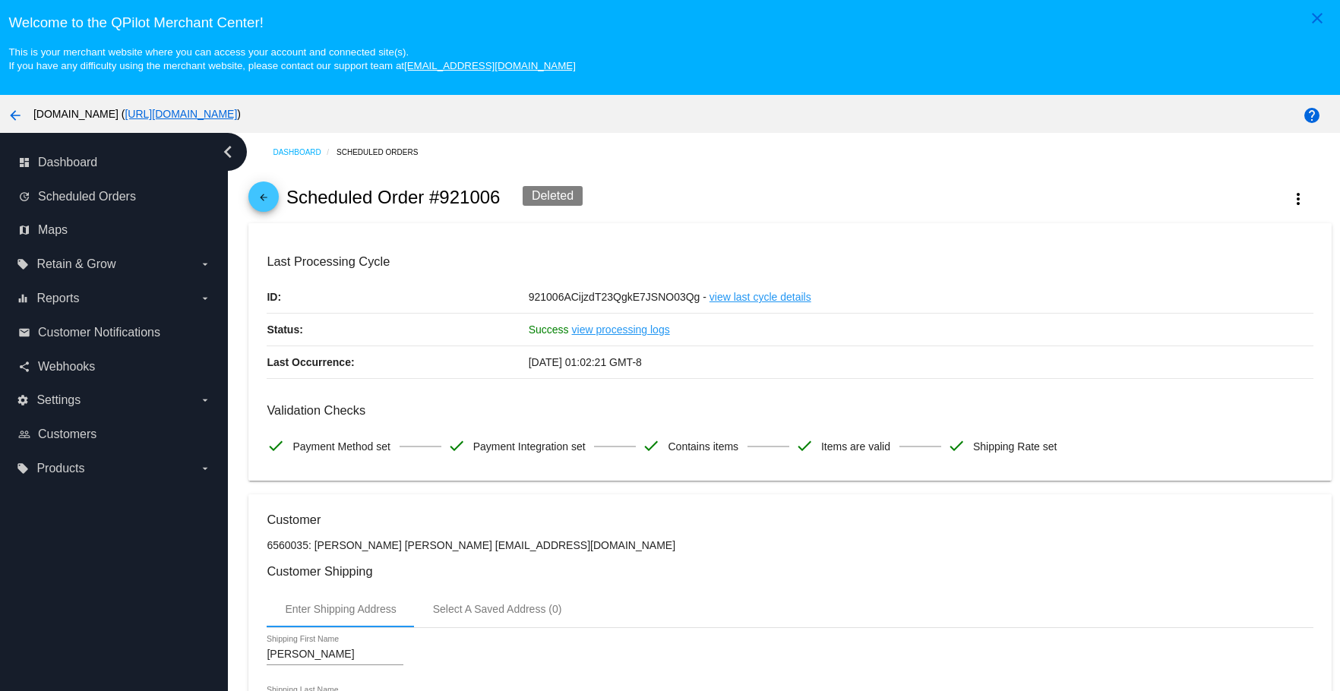  Describe the element at coordinates (620, 330) in the screenshot. I see `a: view processing logs` at that location.